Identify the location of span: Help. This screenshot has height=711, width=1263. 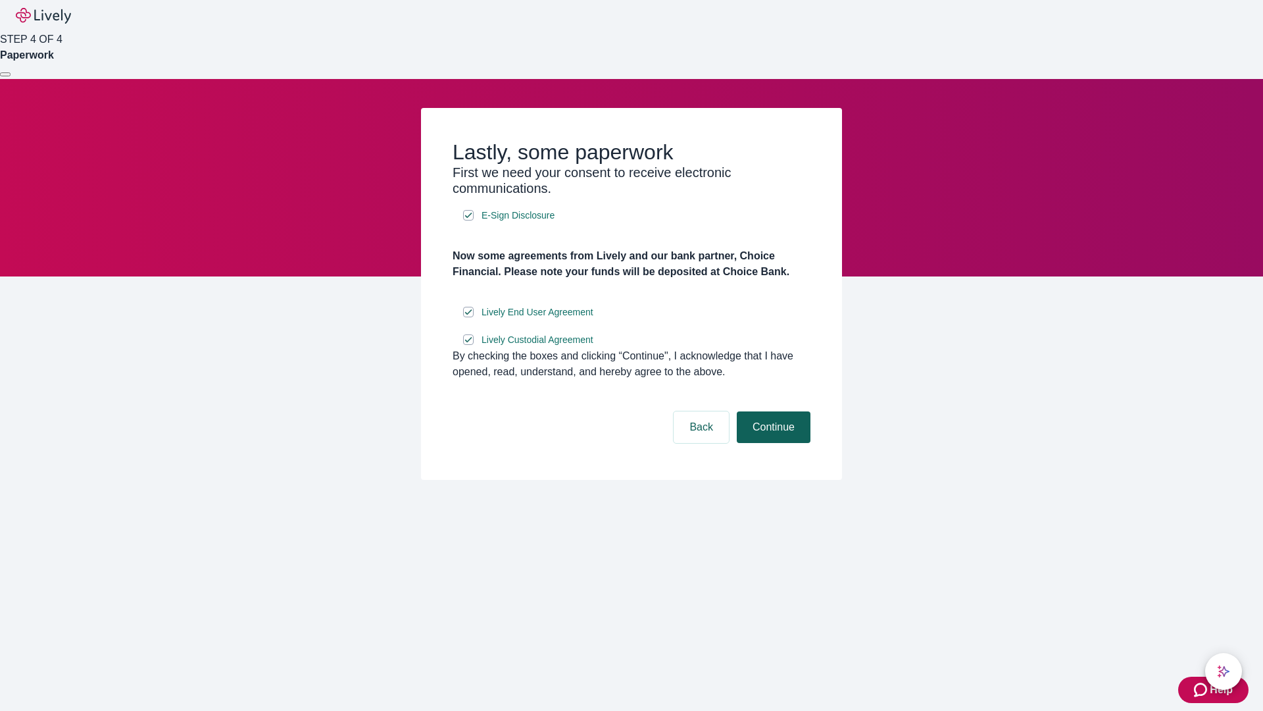
(1221, 690).